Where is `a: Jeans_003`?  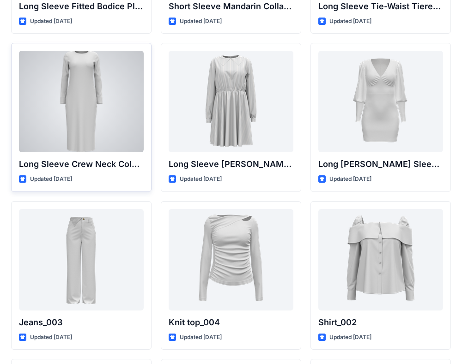
a: Jeans_003 is located at coordinates (81, 260).